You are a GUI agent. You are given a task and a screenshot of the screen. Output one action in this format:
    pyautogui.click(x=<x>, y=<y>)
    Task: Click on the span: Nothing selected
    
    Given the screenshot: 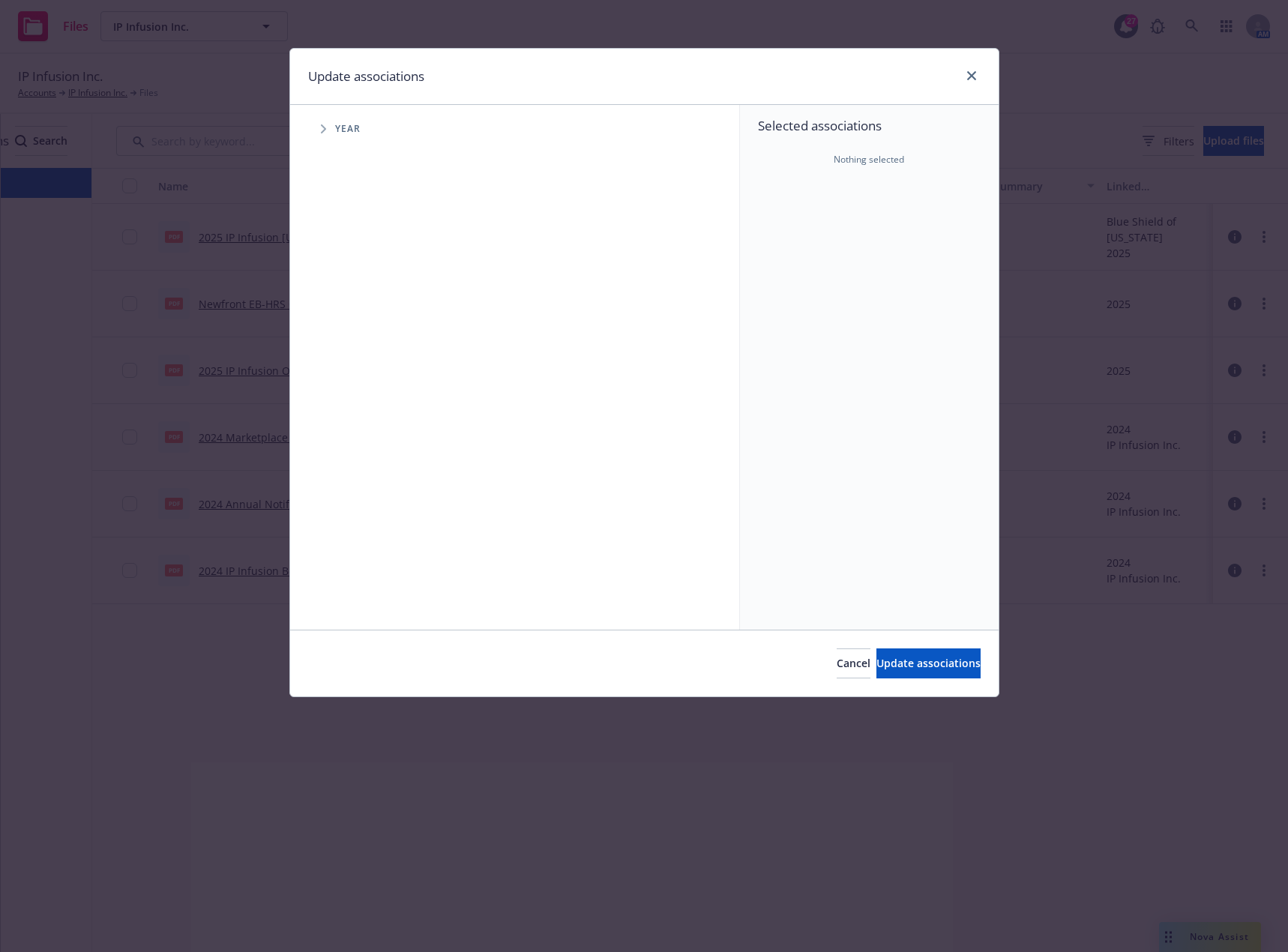 What is the action you would take?
    pyautogui.click(x=869, y=160)
    